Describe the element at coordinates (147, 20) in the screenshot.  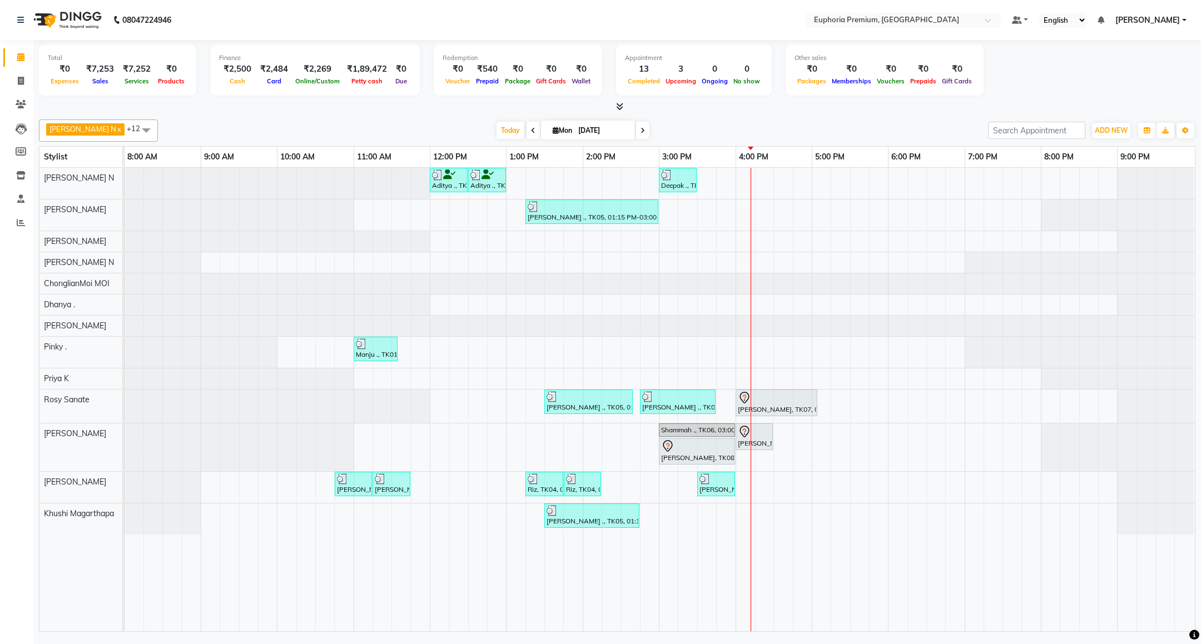
I see `b: 08047224946` at that location.